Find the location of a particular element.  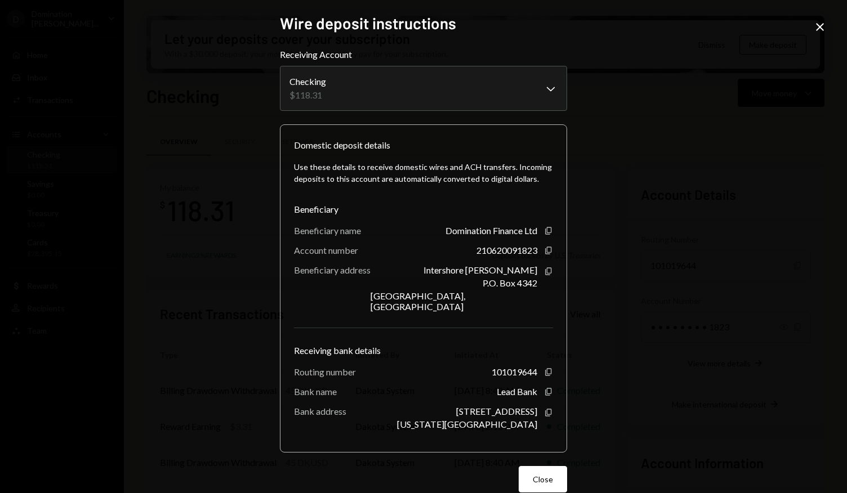

div: Domination Finance Ltd is located at coordinates (491, 230).